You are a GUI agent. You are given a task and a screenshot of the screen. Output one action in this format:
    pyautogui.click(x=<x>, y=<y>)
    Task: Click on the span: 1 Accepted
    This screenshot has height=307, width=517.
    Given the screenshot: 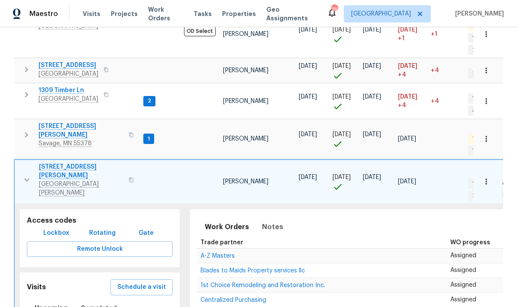 What is the action you would take?
    pyautogui.click(x=487, y=151)
    